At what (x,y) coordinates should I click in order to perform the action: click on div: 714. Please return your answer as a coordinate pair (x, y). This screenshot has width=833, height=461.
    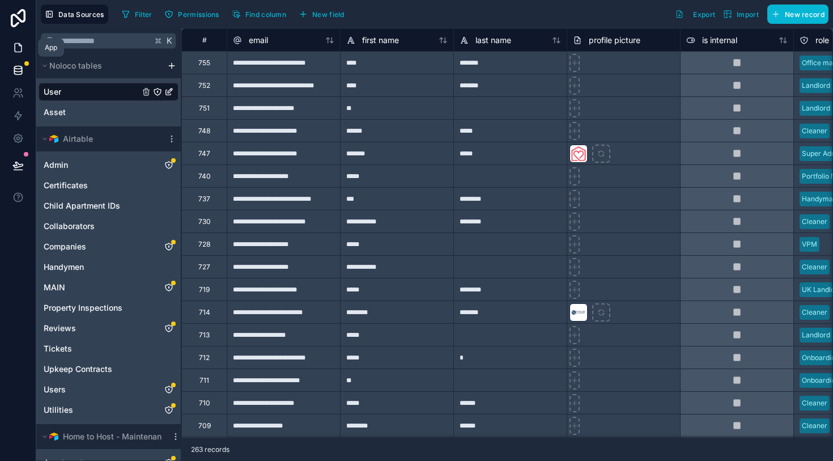
    Looking at the image, I should click on (205, 312).